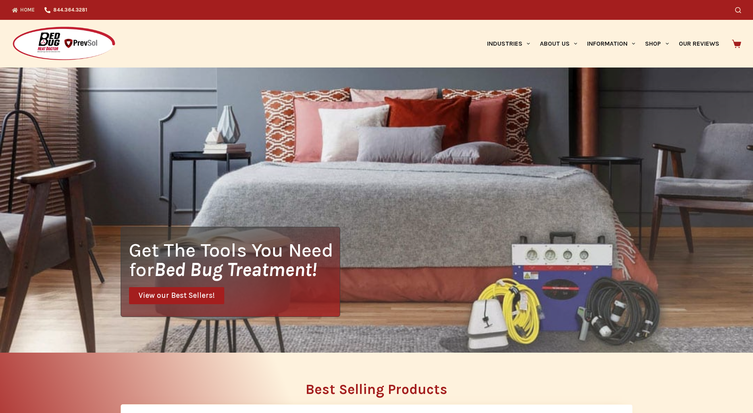 The image size is (753, 413). Describe the element at coordinates (64, 44) in the screenshot. I see `img: Prevsol/Bed Bug Heat Doctor` at that location.